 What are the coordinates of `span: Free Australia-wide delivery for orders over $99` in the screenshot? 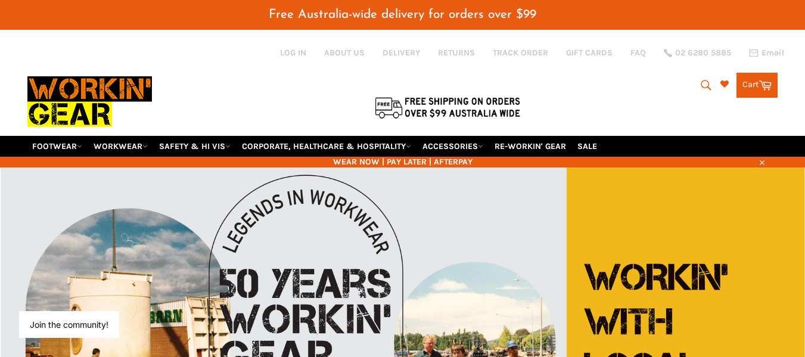 It's located at (402, 14).